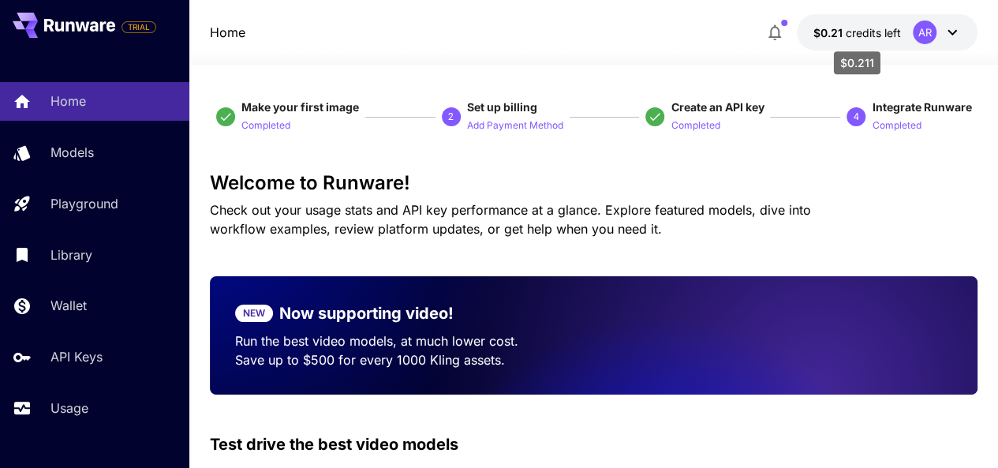 The height and width of the screenshot is (468, 998). Describe the element at coordinates (300, 107) in the screenshot. I see `span: Make your first image` at that location.